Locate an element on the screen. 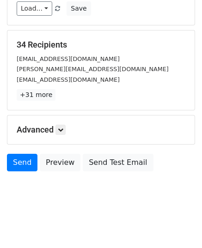 Image resolution: width=202 pixels, height=248 pixels. div: Tiện ích trò chuyện is located at coordinates (179, 226).